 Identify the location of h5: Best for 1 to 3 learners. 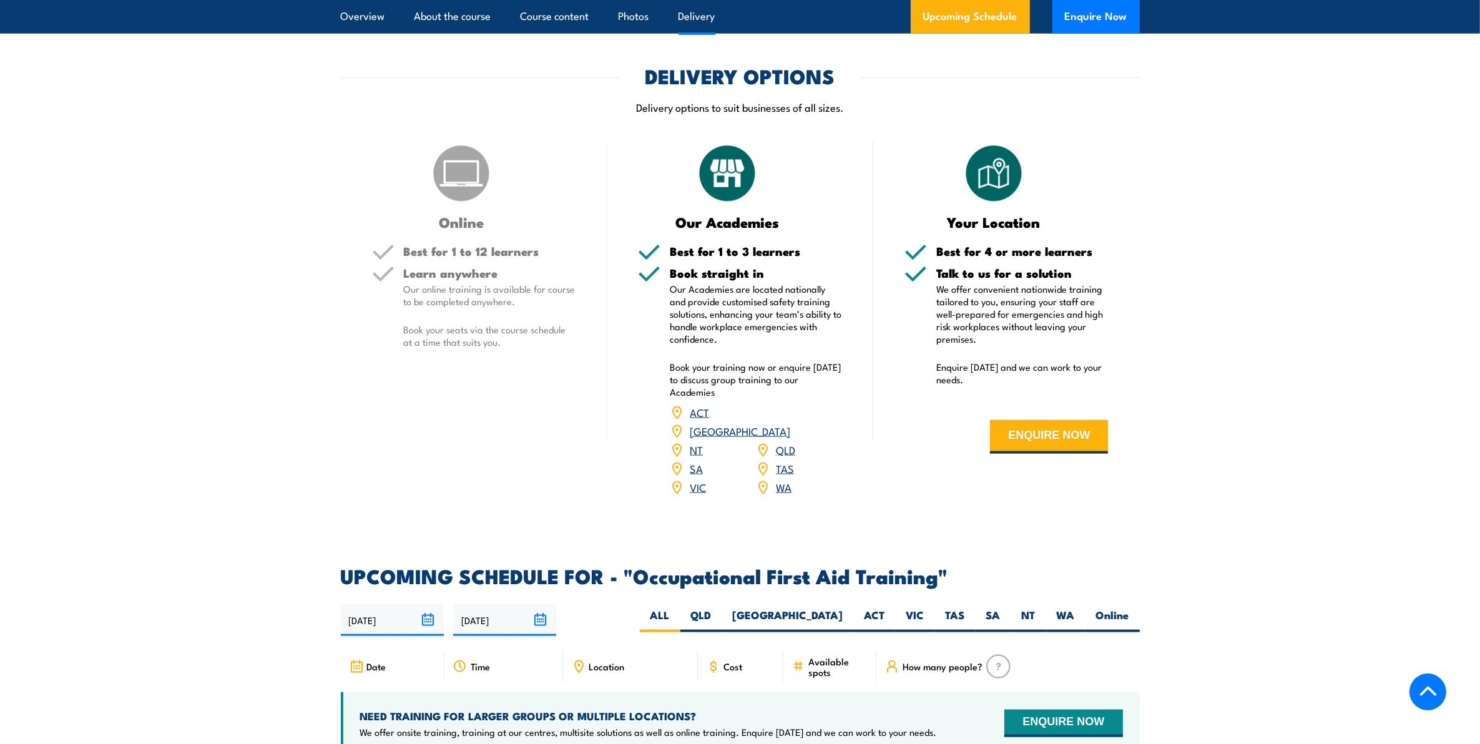
(756, 251).